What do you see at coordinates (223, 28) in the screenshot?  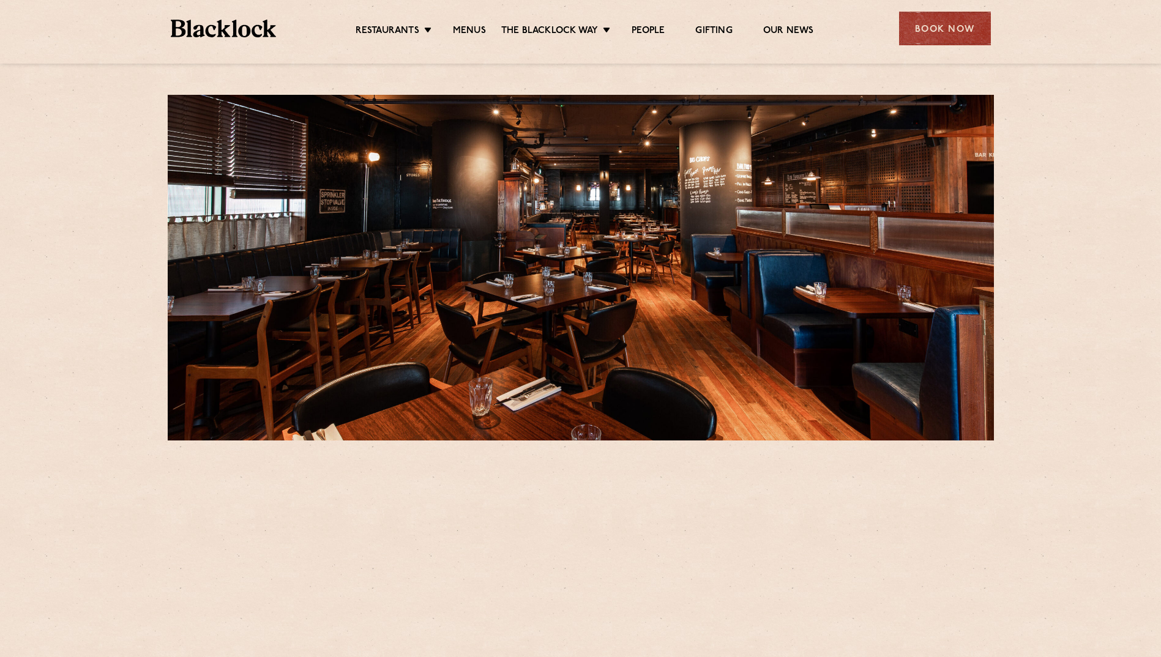 I see `img: BL_Textured_Logo-footer-cropped.svg` at bounding box center [223, 28].